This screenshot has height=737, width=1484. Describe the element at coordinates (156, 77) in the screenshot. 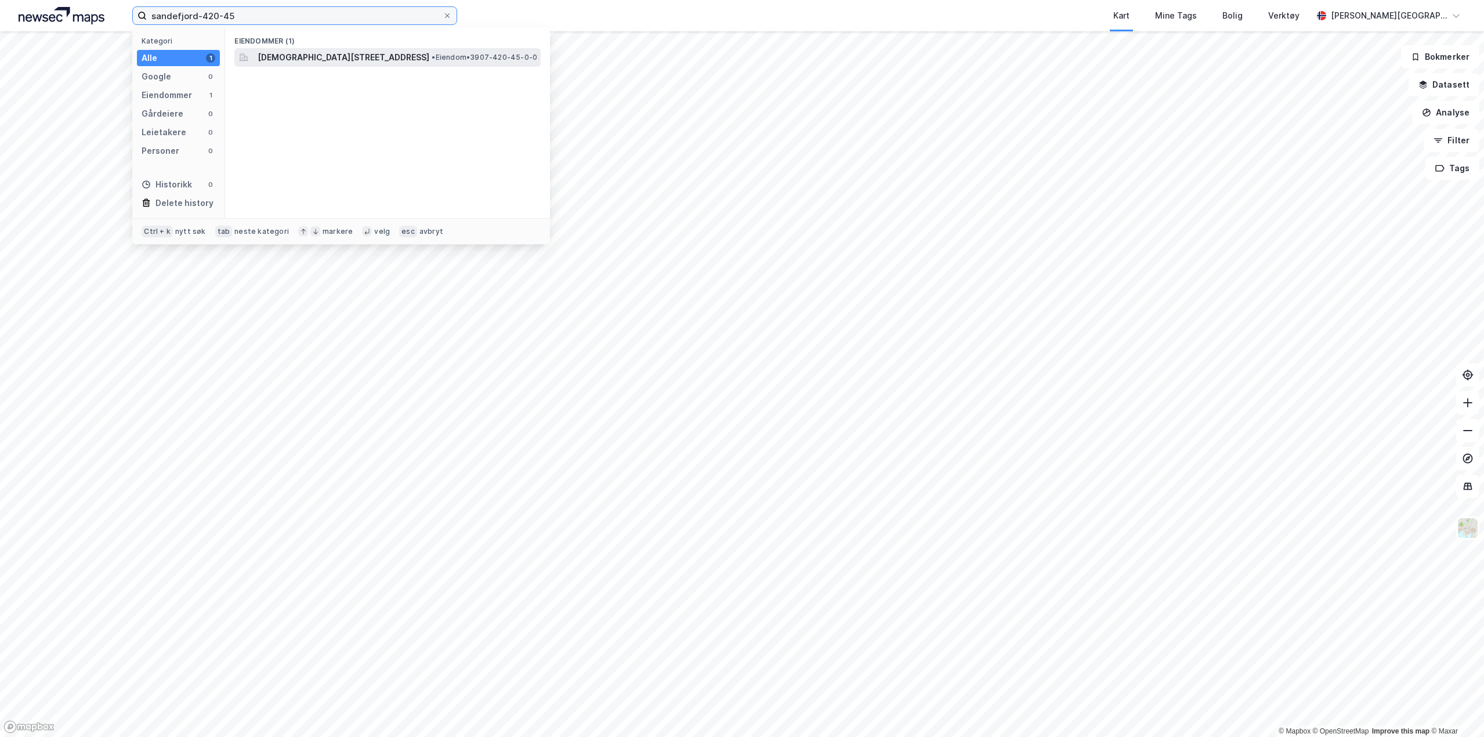

I see `div: Google` at that location.